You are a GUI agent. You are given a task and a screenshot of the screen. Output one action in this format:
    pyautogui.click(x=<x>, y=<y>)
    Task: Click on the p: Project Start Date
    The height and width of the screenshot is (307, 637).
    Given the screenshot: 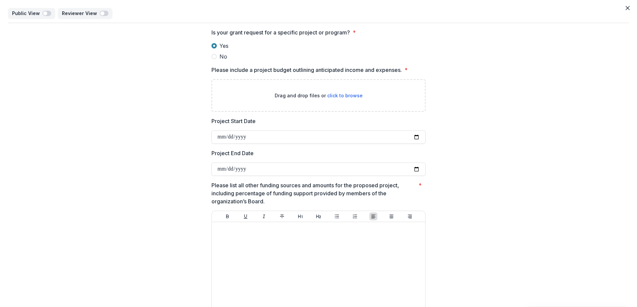 What is the action you would take?
    pyautogui.click(x=233, y=121)
    